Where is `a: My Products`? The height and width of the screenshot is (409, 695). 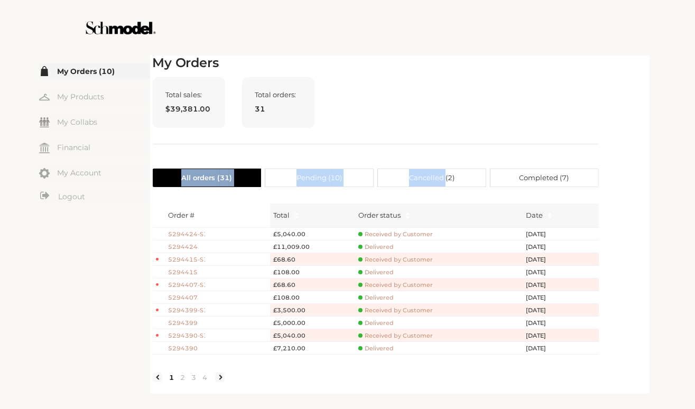 a: My Products is located at coordinates (95, 96).